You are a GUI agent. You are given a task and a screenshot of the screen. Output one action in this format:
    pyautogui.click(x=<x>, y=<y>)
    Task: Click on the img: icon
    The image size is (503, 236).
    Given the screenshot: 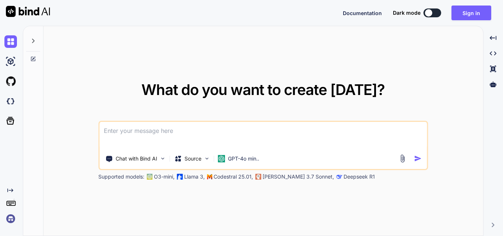 What is the action you would take?
    pyautogui.click(x=418, y=158)
    